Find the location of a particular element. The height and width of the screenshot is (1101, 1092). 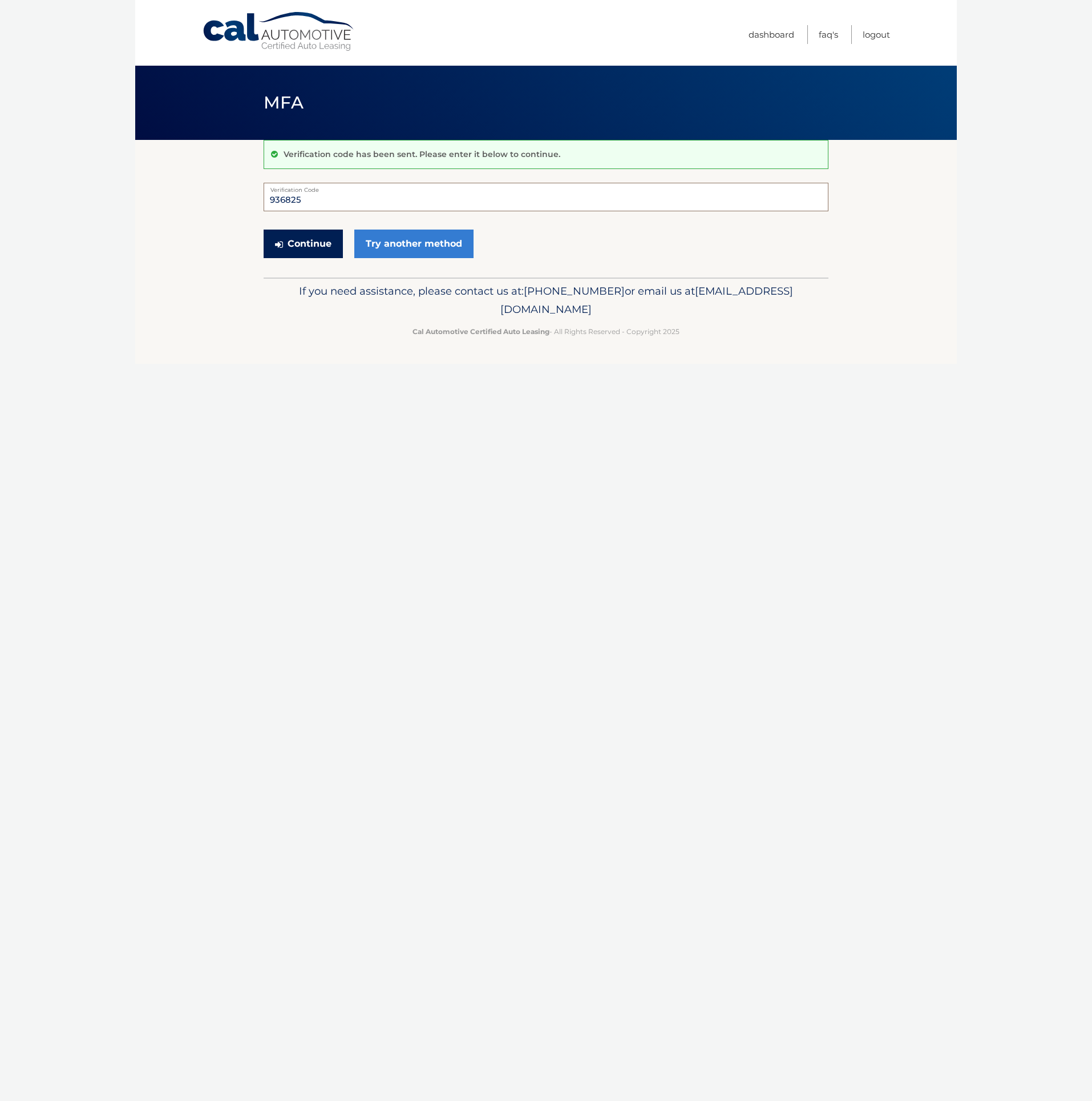

span: MFA is located at coordinates (283, 102).